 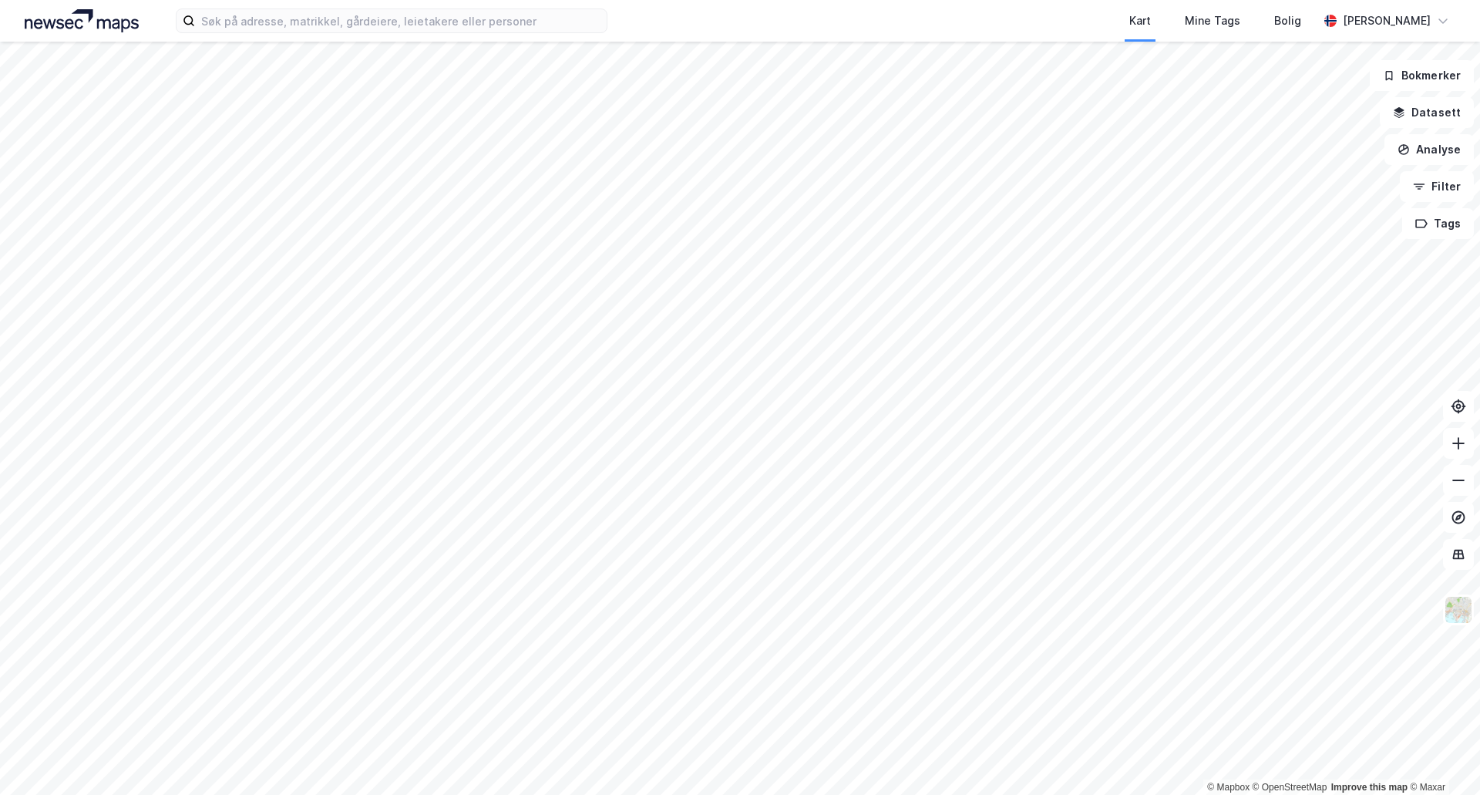 What do you see at coordinates (1427, 113) in the screenshot?
I see `button: Datasett` at bounding box center [1427, 113].